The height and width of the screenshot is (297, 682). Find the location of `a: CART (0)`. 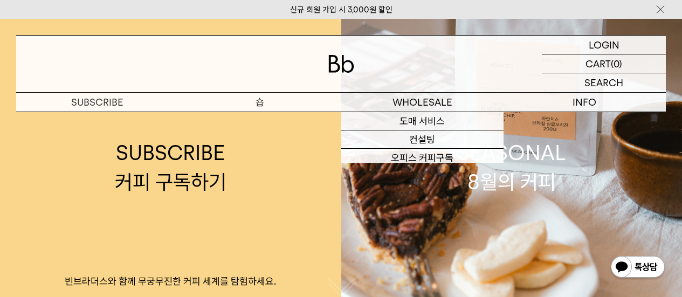

a: CART (0) is located at coordinates (604, 64).